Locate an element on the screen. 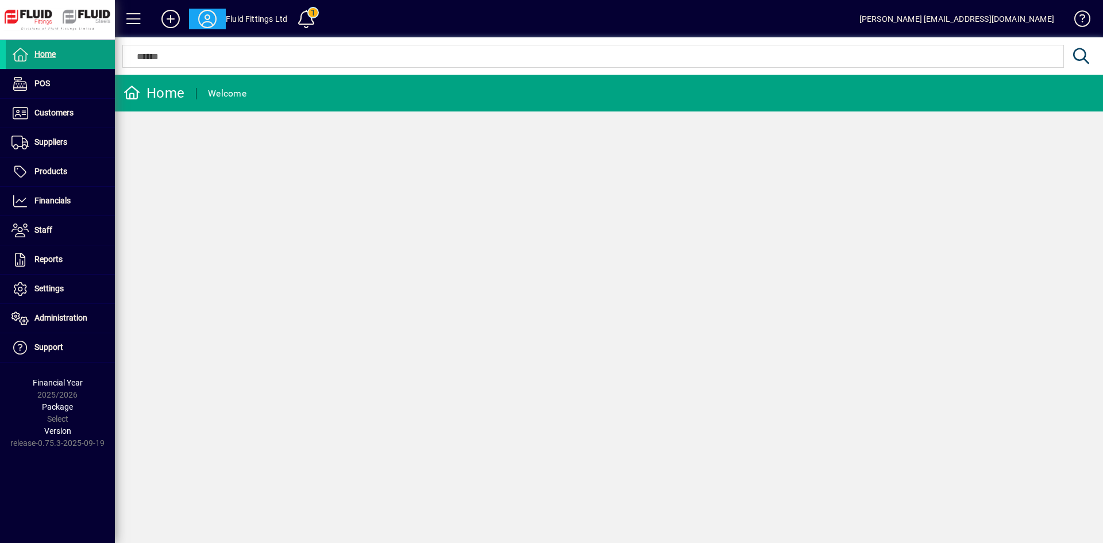  span: Customers is located at coordinates (54, 113).